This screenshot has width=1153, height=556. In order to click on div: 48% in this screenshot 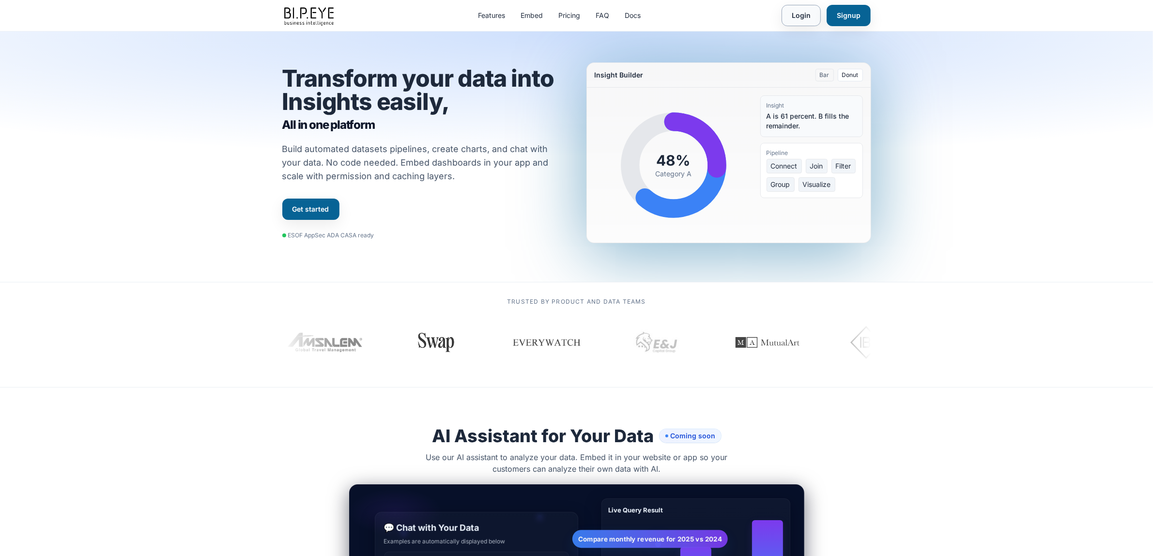, I will do `click(673, 160)`.